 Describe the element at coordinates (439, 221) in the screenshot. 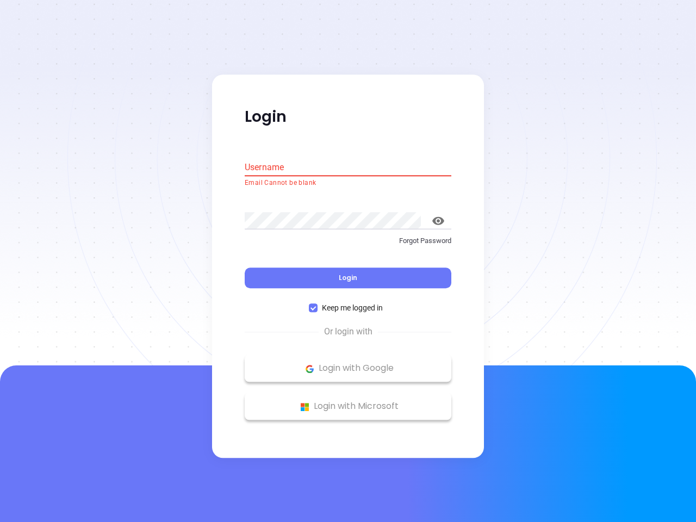

I see `button: toggle password visibility` at that location.